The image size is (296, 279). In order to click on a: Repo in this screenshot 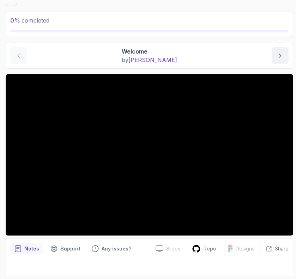, I will do `click(204, 249)`.